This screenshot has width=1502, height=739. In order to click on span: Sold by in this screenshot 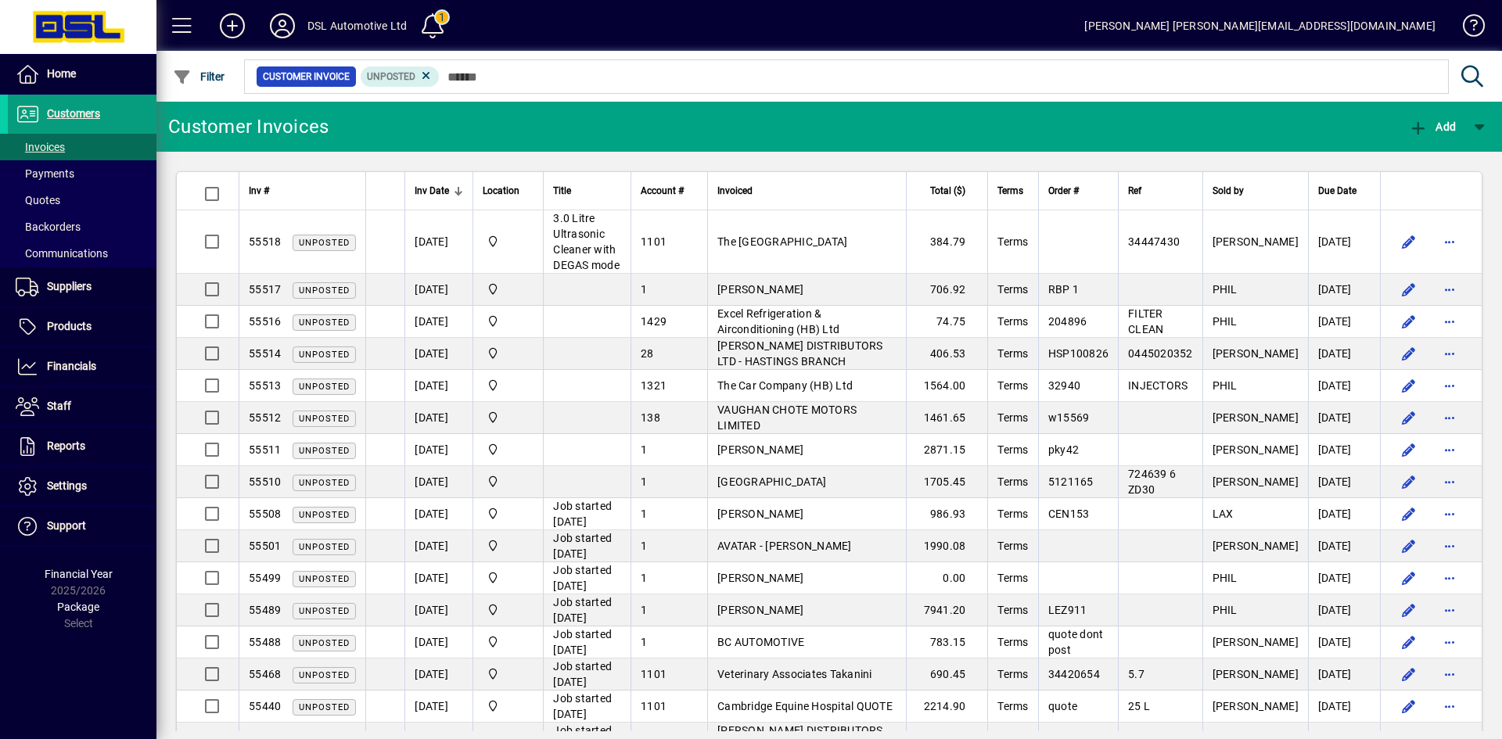, I will do `click(1228, 191)`.